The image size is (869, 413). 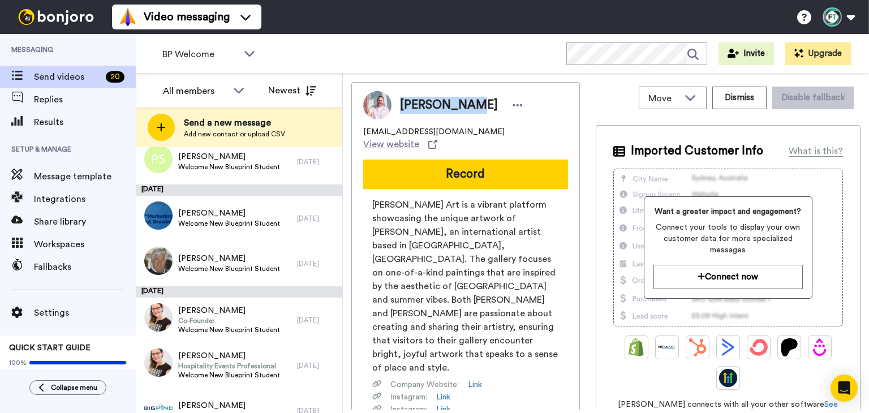 I want to click on button: Record, so click(x=466, y=174).